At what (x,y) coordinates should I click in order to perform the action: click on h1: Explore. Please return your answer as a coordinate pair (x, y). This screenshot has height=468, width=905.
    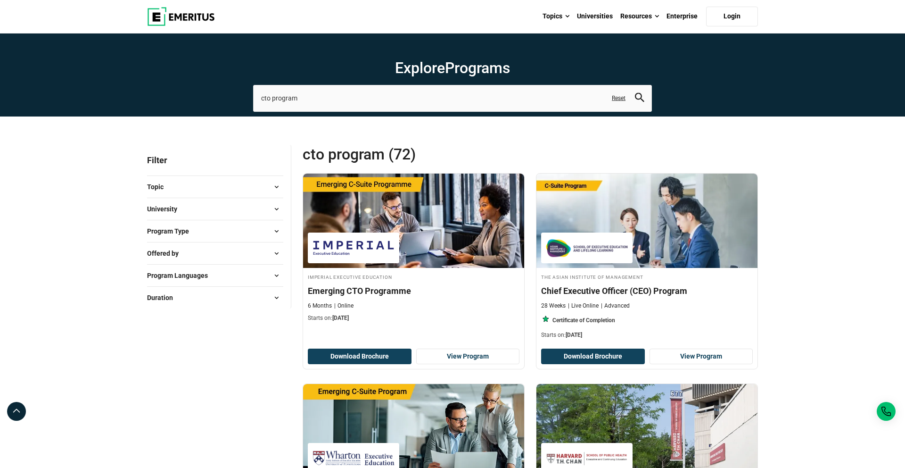
    Looking at the image, I should click on (453, 68).